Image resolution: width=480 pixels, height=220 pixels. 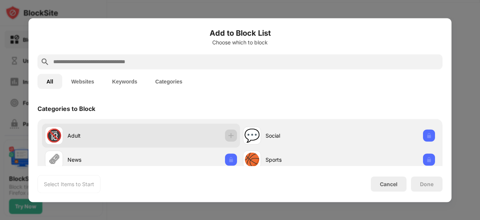 What do you see at coordinates (240, 42) in the screenshot?
I see `div: Choose which to block` at bounding box center [240, 42].